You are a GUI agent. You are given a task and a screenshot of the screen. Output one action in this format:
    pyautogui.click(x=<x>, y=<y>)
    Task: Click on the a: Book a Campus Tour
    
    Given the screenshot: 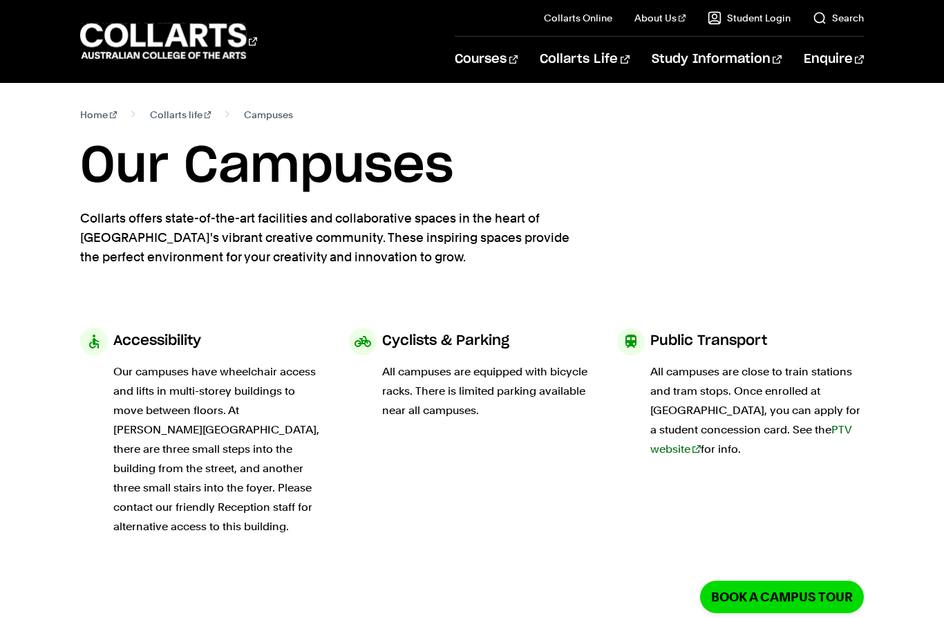 What is the action you would take?
    pyautogui.click(x=782, y=596)
    